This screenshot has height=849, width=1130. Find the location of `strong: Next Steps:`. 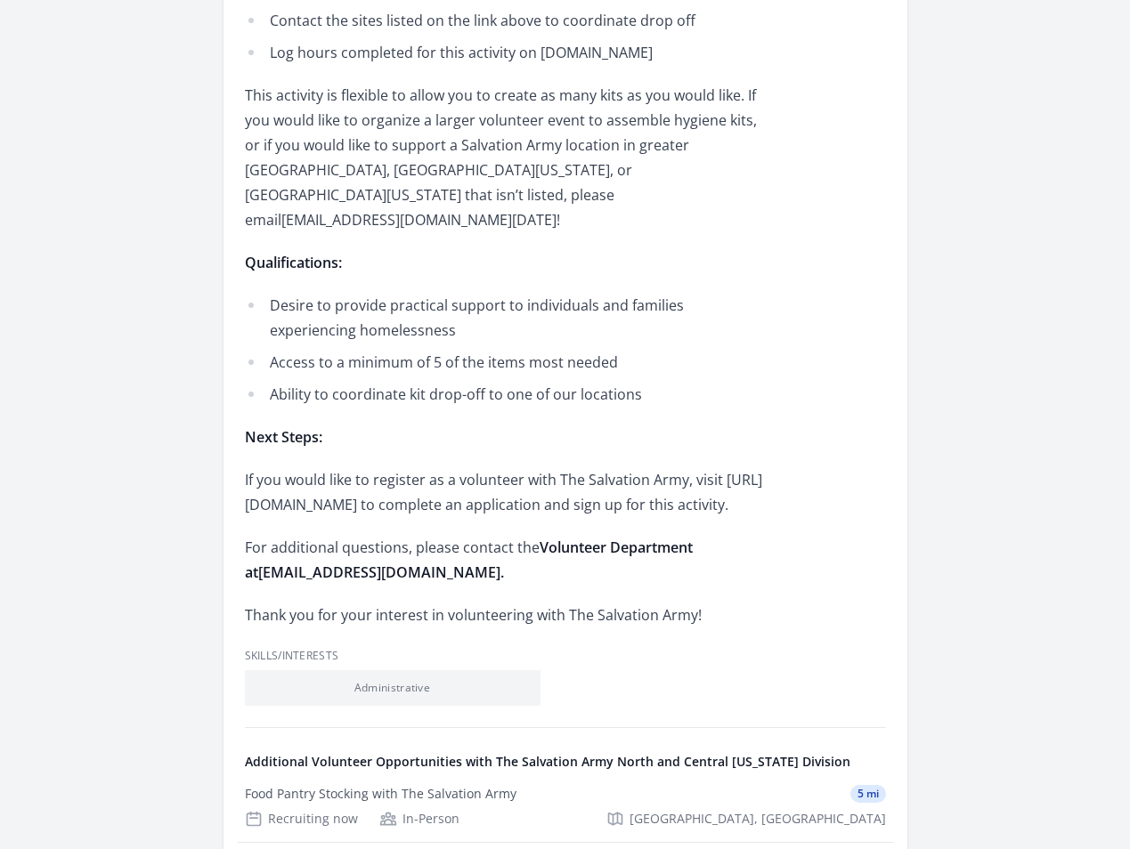

strong: Next Steps: is located at coordinates (283, 437).